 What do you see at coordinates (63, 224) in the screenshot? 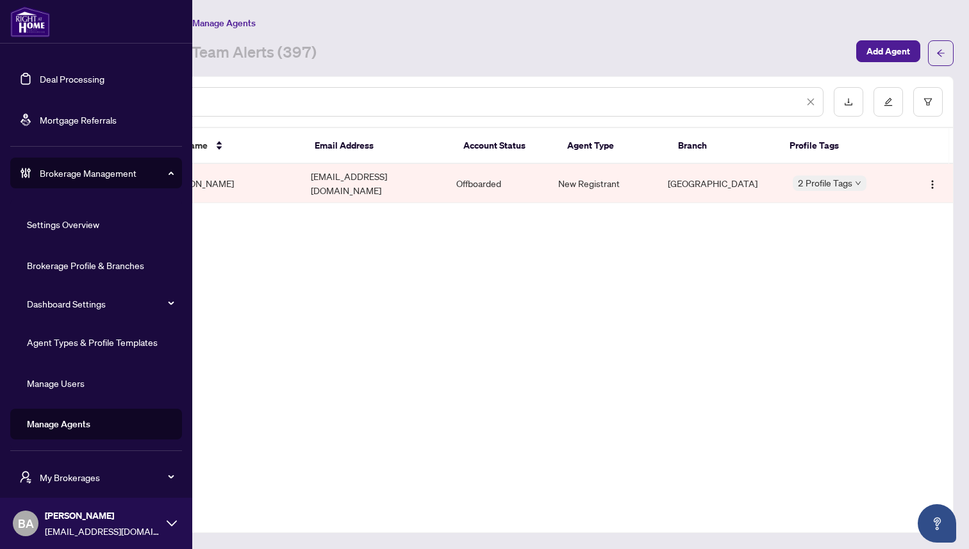
I see `a: Settings Overview` at bounding box center [63, 224].